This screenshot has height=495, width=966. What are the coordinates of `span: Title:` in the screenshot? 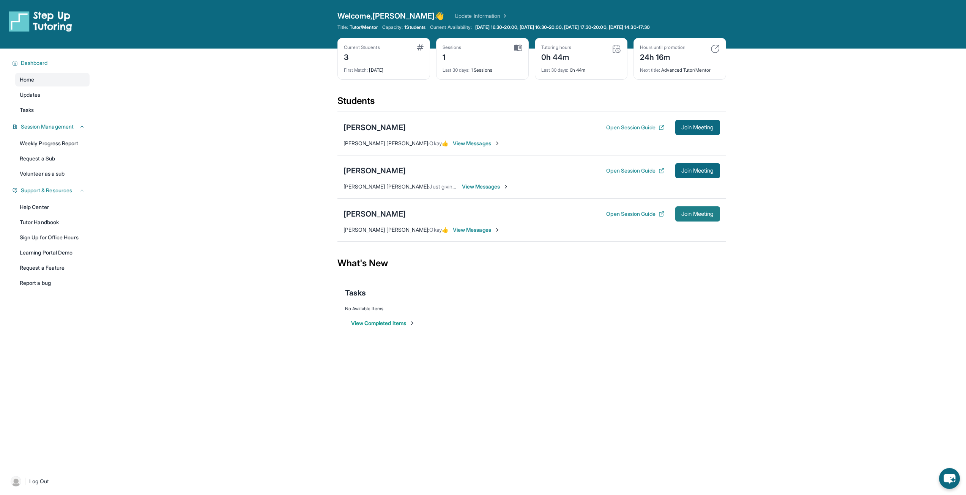 It's located at (343, 27).